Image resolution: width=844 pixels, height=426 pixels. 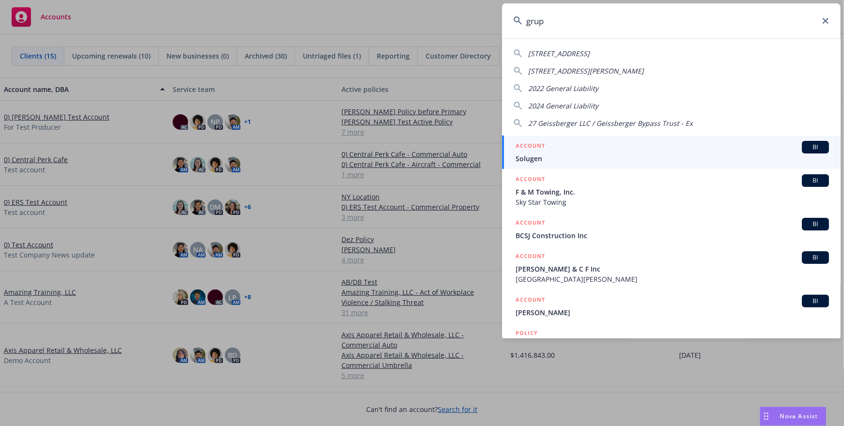 I want to click on h5: POLICY, so click(x=527, y=333).